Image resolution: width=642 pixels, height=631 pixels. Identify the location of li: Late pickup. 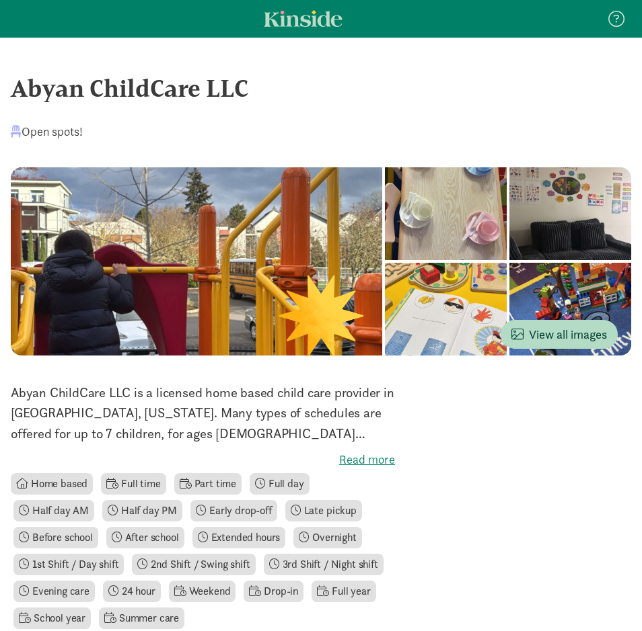
(323, 511).